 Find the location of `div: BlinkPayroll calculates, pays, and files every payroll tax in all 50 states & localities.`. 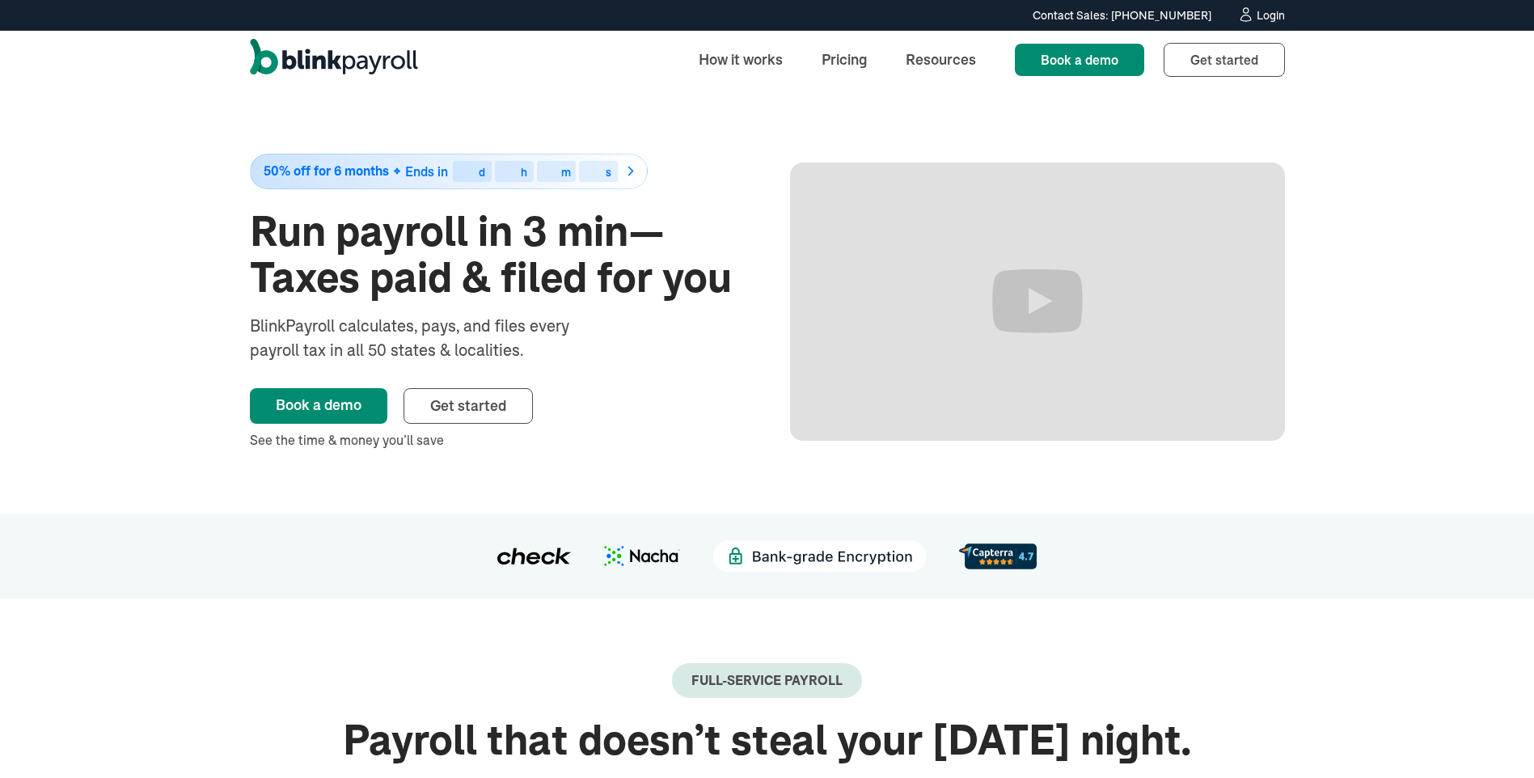

div: BlinkPayroll calculates, pays, and files every payroll tax in all 50 states & localities. is located at coordinates (431, 338).